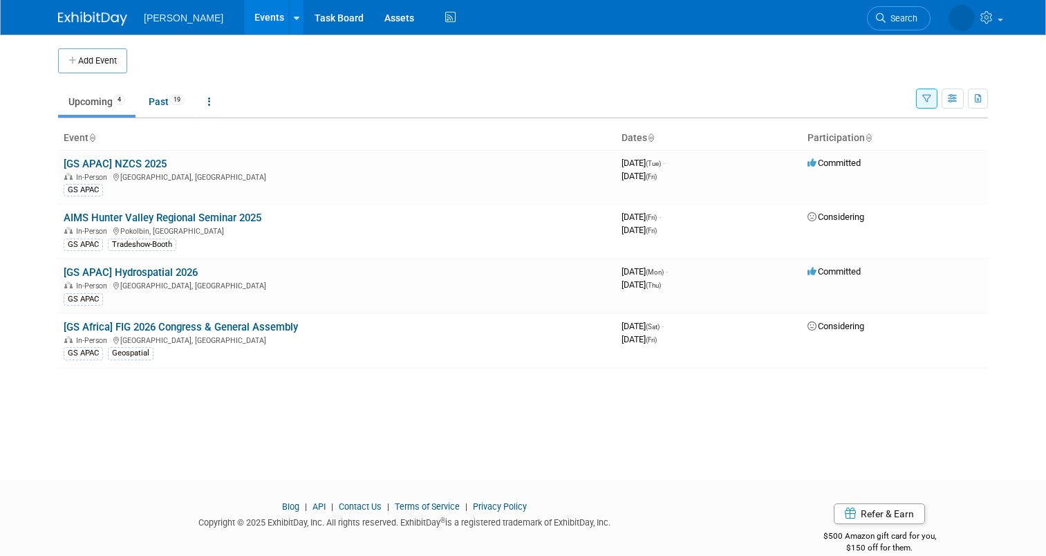  I want to click on button: Add Event, so click(93, 61).